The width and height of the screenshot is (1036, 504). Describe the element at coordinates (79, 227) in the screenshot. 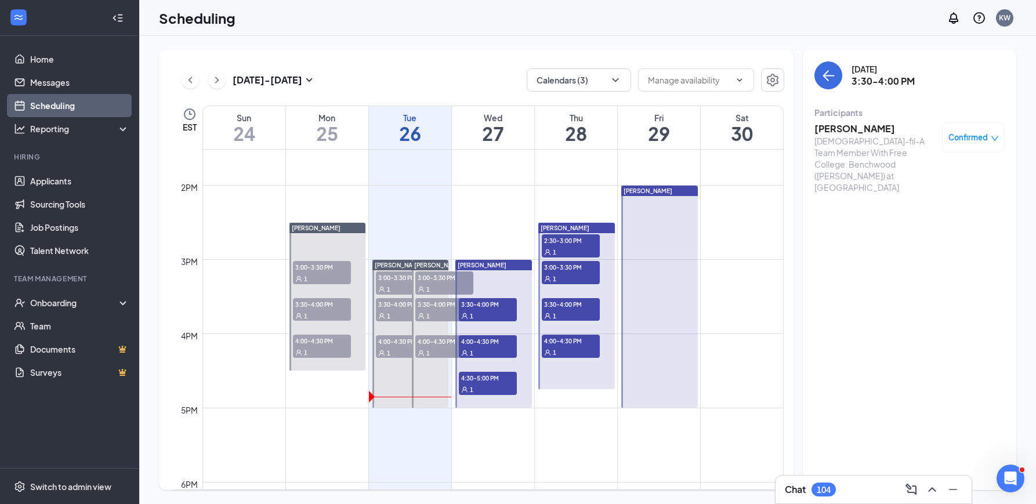

I see `a: Job Postings` at that location.